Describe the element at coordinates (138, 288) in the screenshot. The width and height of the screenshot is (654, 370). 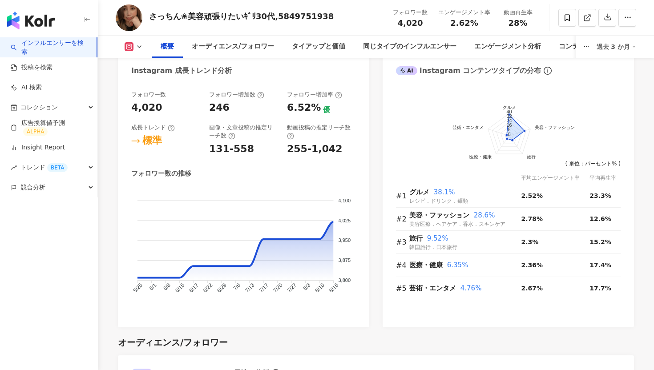
I see `tspan: 5/25` at that location.